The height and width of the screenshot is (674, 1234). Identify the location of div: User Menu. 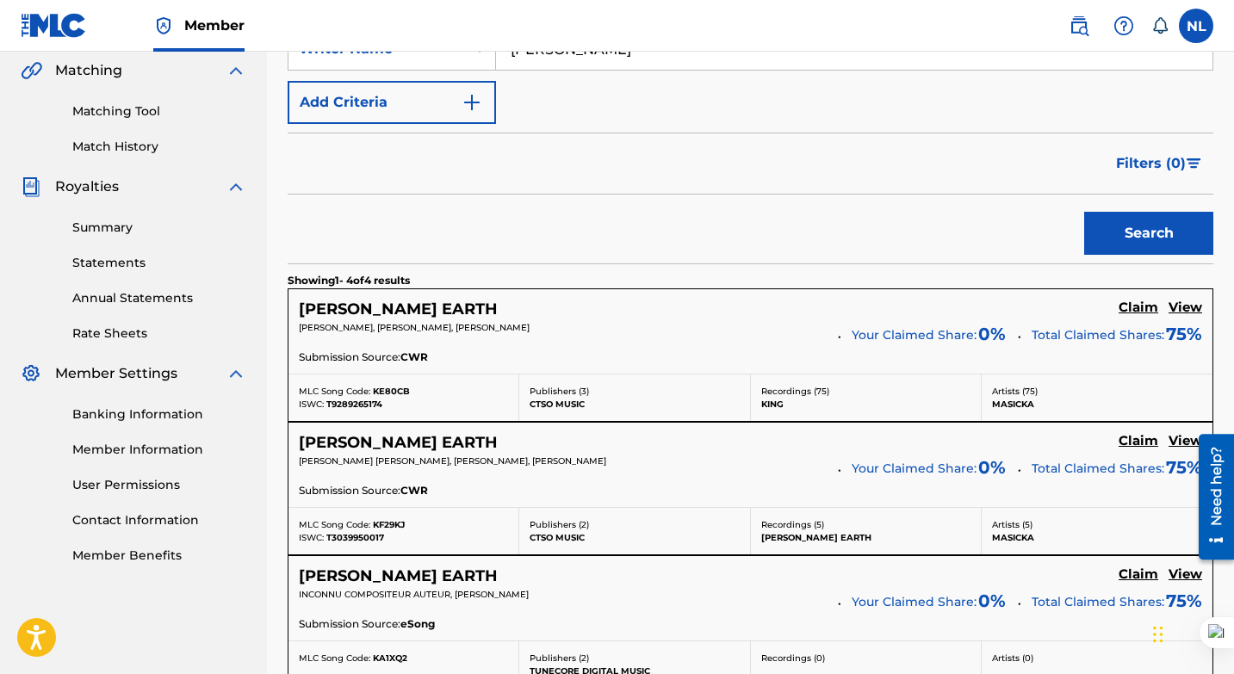
(1196, 26).